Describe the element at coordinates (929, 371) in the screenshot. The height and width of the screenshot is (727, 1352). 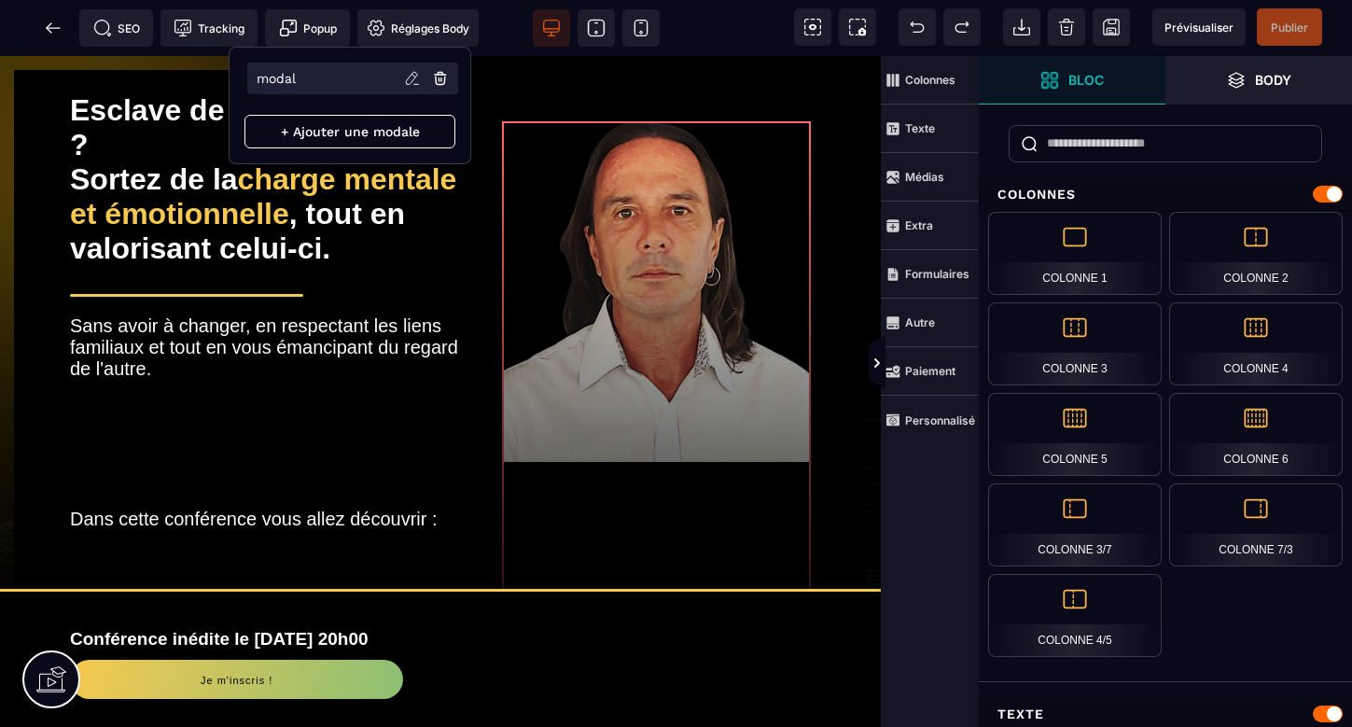
I see `span: Paiement` at that location.